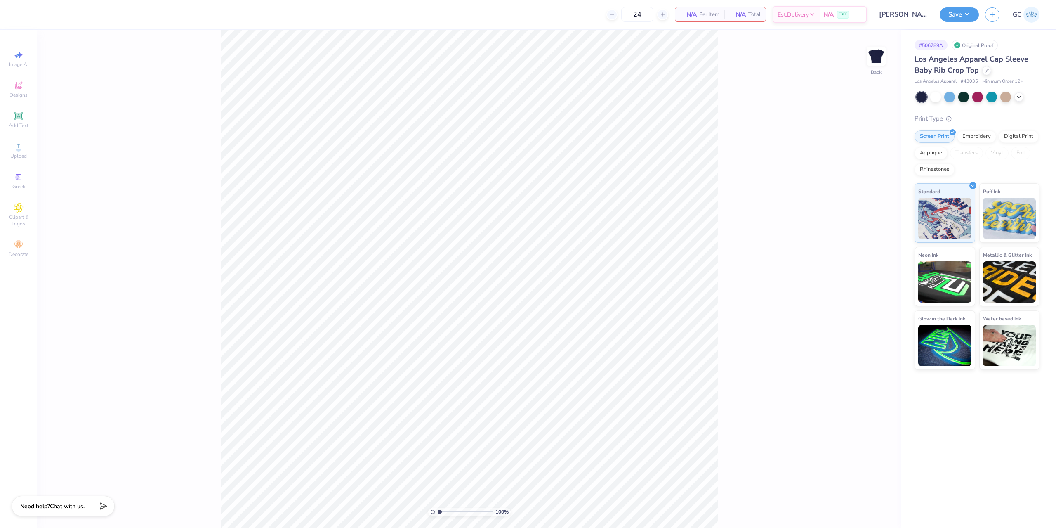 This screenshot has height=528, width=1056. What do you see at coordinates (934, 170) in the screenshot?
I see `div: Rhinestones` at bounding box center [934, 170].